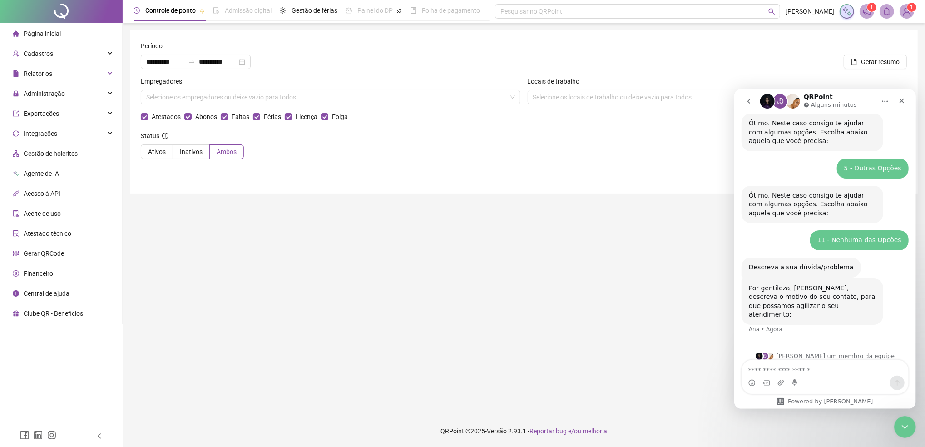 Image resolution: width=925 pixels, height=447 pixels. I want to click on span: left, so click(99, 436).